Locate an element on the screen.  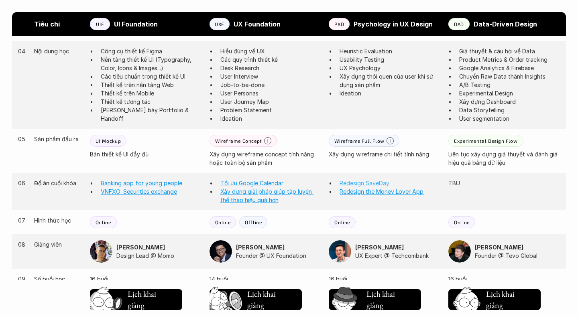
p: Wireframe Concept is located at coordinates (238, 141).